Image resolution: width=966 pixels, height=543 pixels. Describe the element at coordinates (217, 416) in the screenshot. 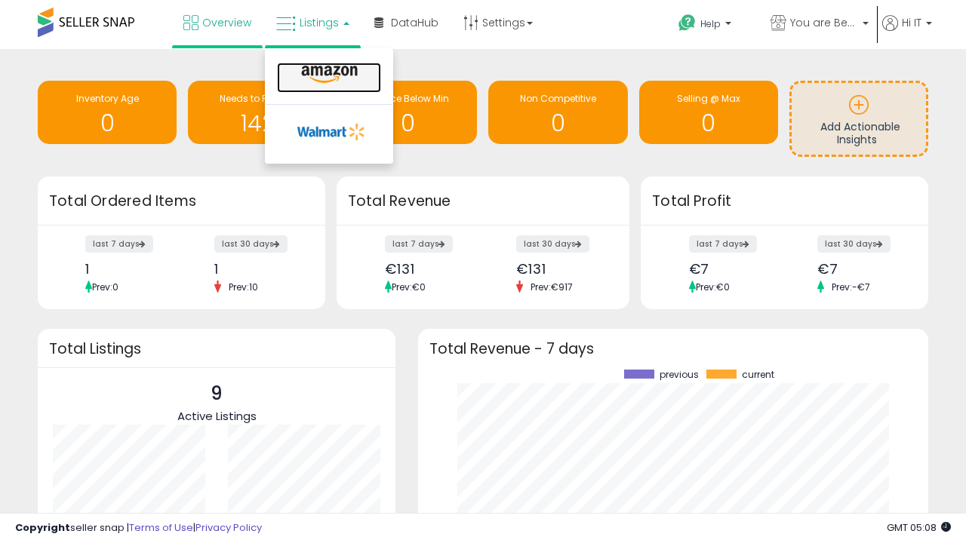

I see `span: Active Listings` at that location.